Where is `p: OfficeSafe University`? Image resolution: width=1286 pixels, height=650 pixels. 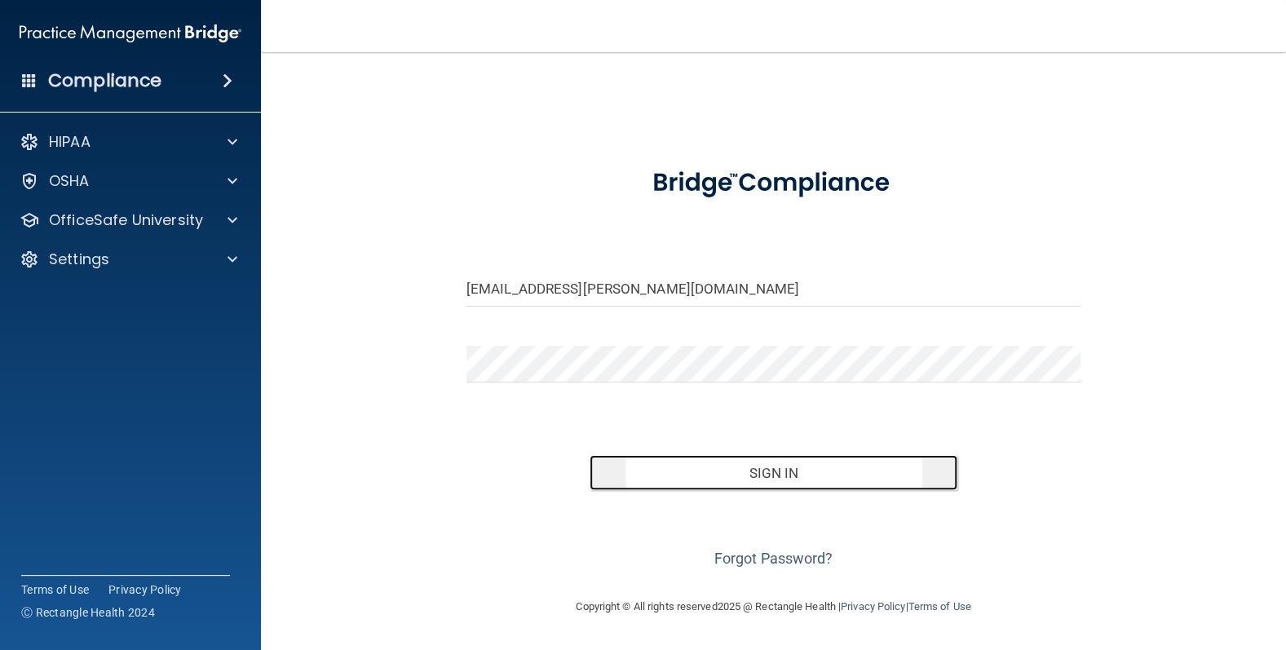
p: OfficeSafe University is located at coordinates (126, 220).